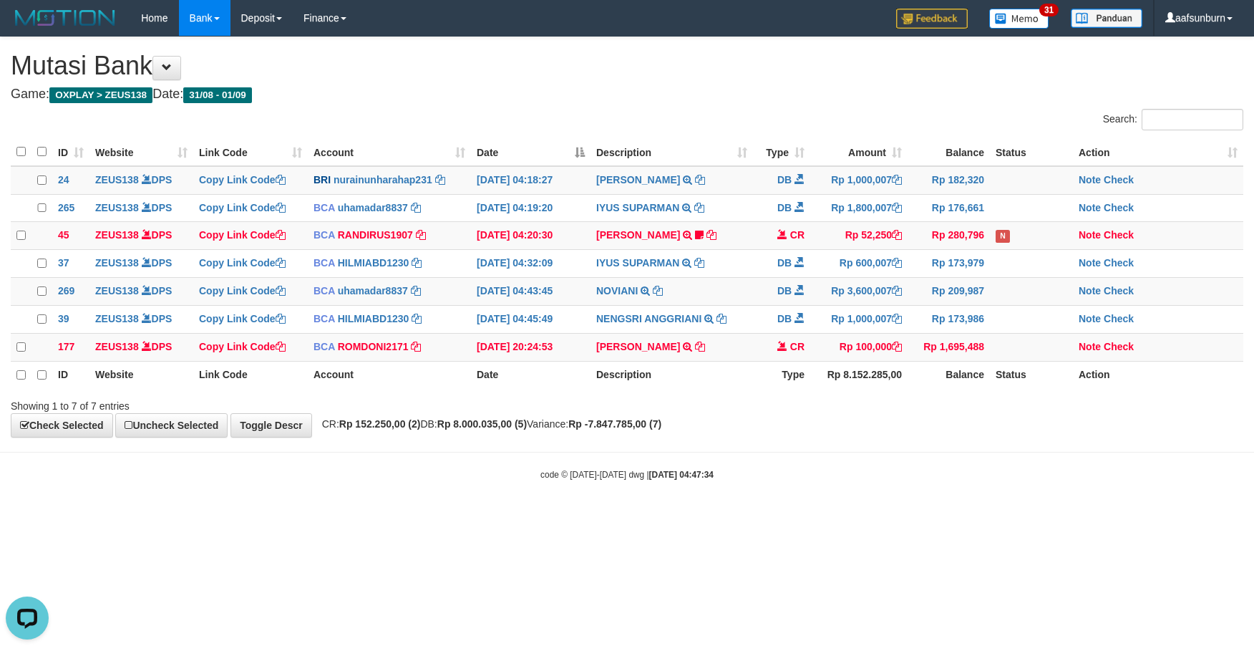  What do you see at coordinates (383, 180) in the screenshot?
I see `a: nurainunharahap231` at bounding box center [383, 180].